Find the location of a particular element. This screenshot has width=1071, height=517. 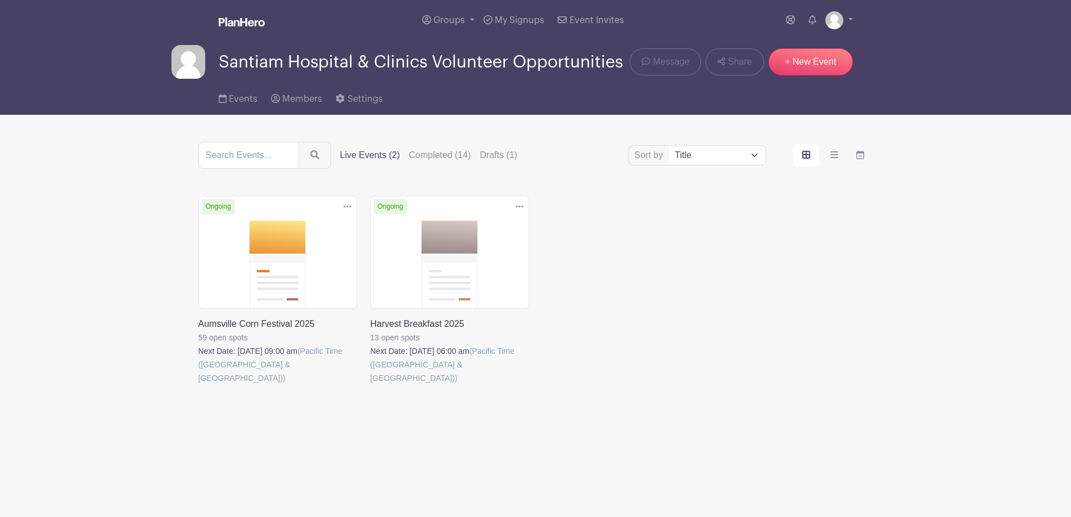

a: Events is located at coordinates (238, 97).